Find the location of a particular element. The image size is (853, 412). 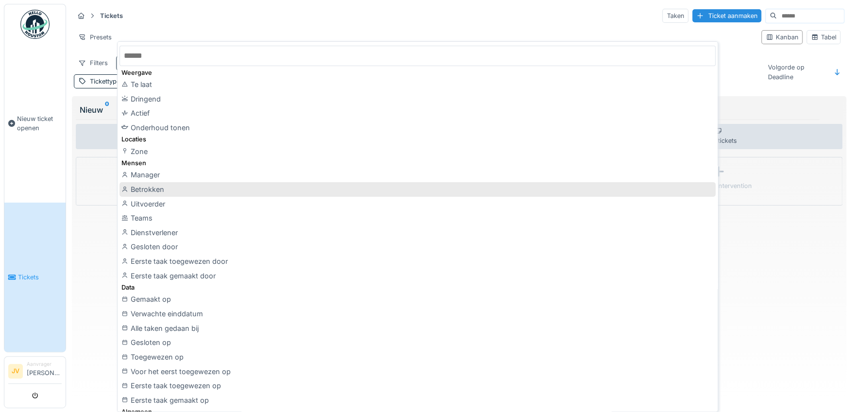

strong: Tickets is located at coordinates (111, 16).